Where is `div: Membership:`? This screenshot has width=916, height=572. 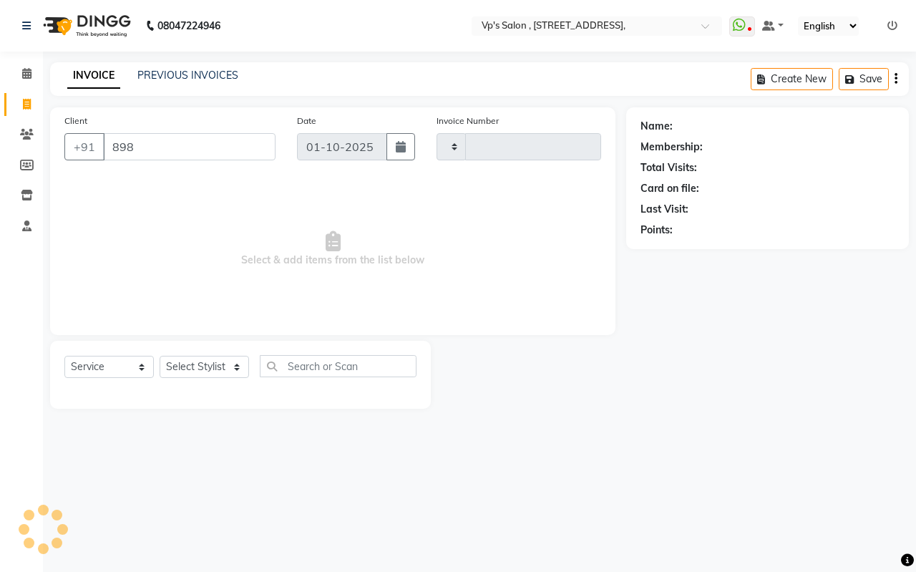 div: Membership: is located at coordinates (671, 147).